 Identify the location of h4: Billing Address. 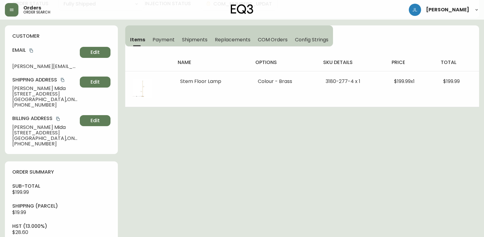
(45, 119).